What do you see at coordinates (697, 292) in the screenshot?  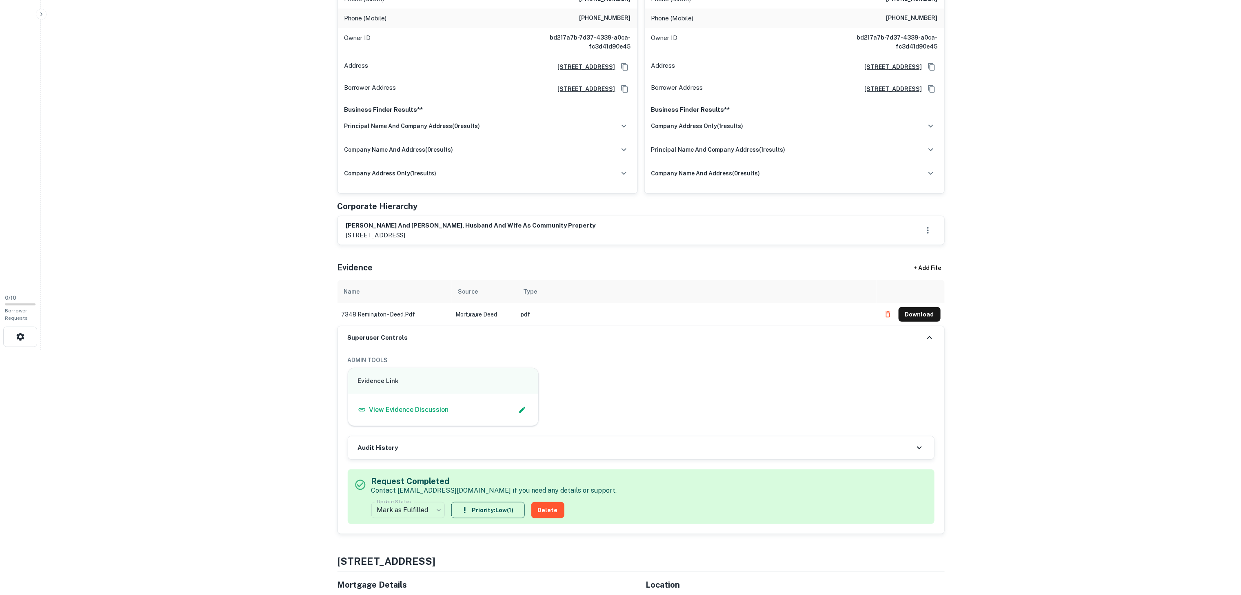 I see `th: Type` at bounding box center [697, 292].